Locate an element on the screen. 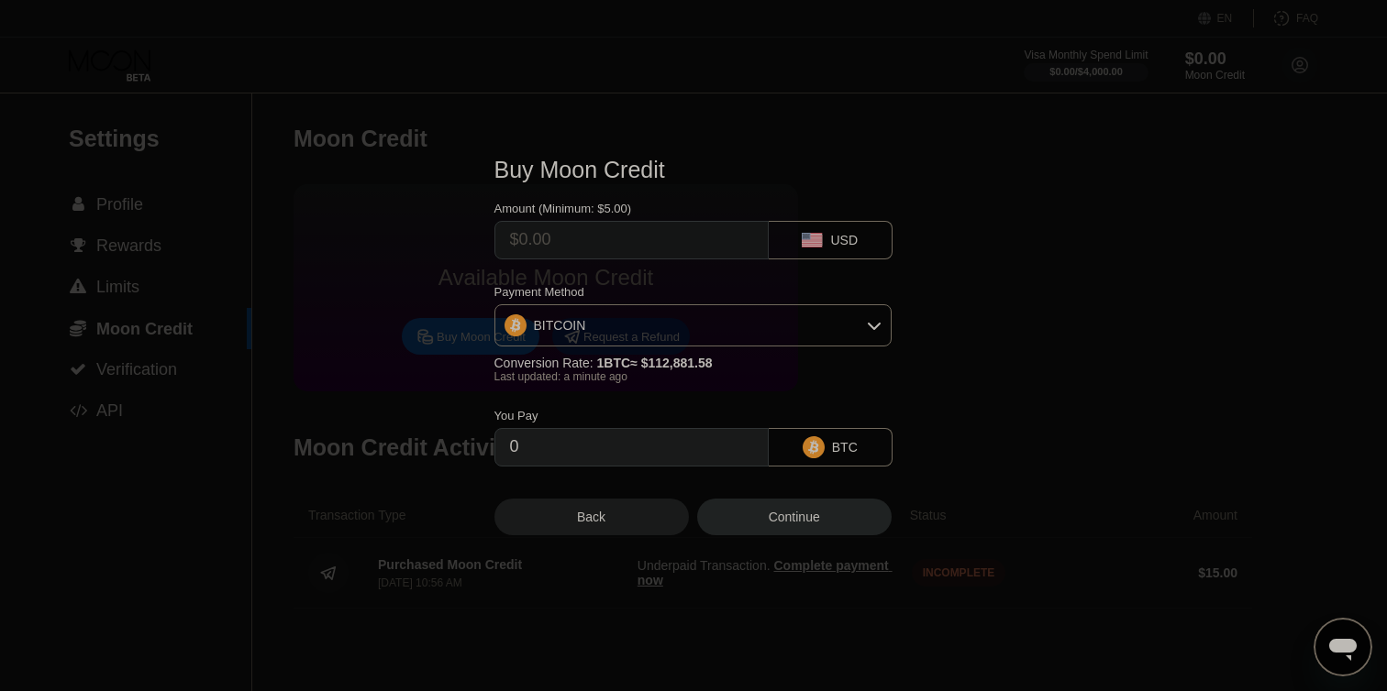 The height and width of the screenshot is (691, 1387). span: 1 BTC ≈ $112,881.58 is located at coordinates (655, 363).